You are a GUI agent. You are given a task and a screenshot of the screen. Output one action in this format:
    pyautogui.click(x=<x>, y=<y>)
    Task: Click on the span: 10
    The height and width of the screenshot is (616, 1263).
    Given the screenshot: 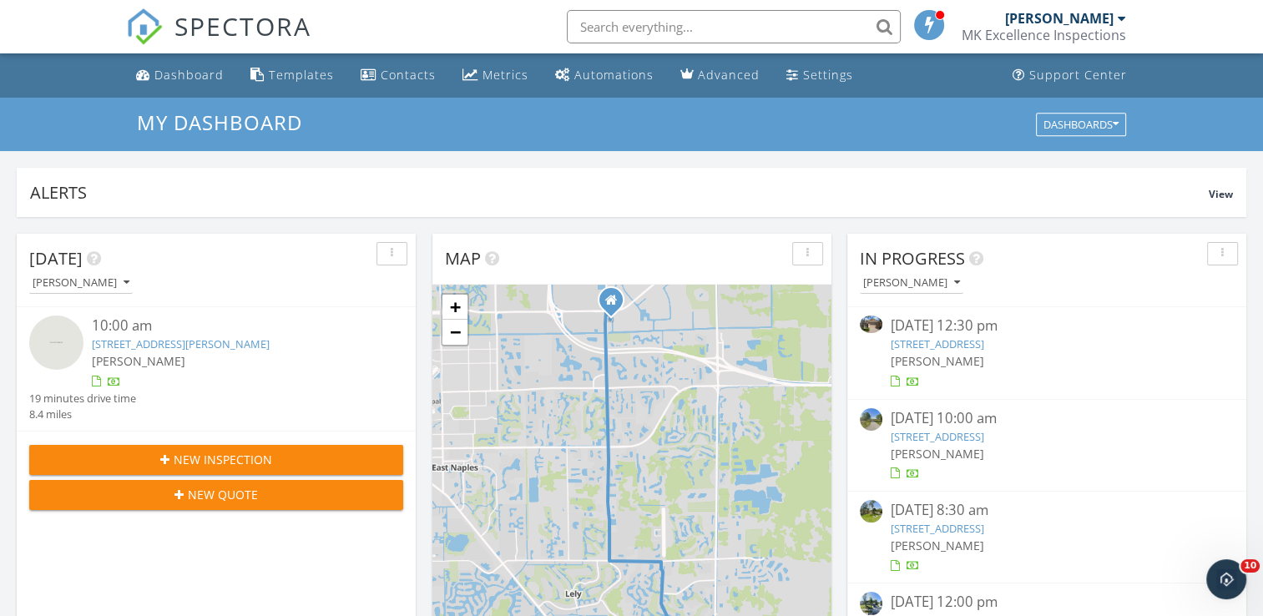 What is the action you would take?
    pyautogui.click(x=1249, y=566)
    